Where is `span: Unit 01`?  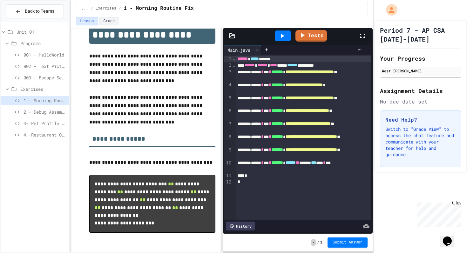
span: Unit 01 is located at coordinates (41, 32).